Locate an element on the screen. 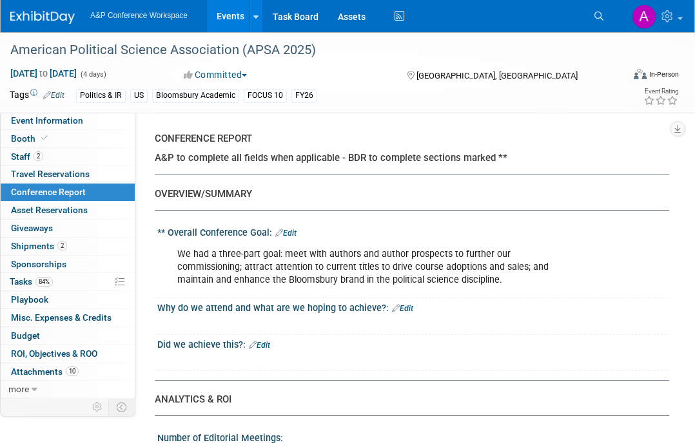 The height and width of the screenshot is (445, 695). div: In-Person is located at coordinates (663, 74).